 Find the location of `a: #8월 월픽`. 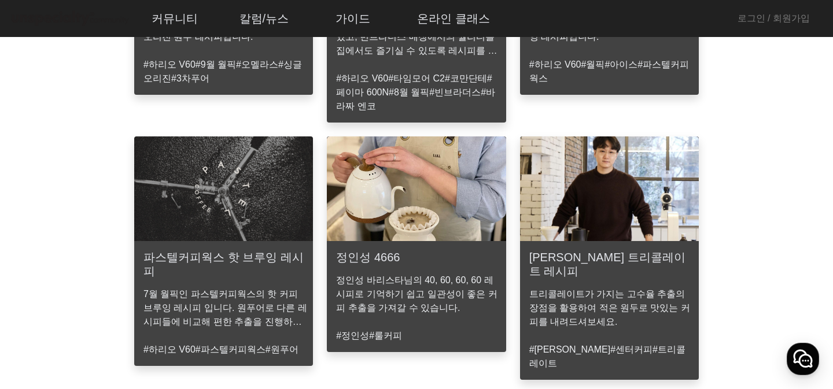

a: #8월 월픽 is located at coordinates (409, 92).